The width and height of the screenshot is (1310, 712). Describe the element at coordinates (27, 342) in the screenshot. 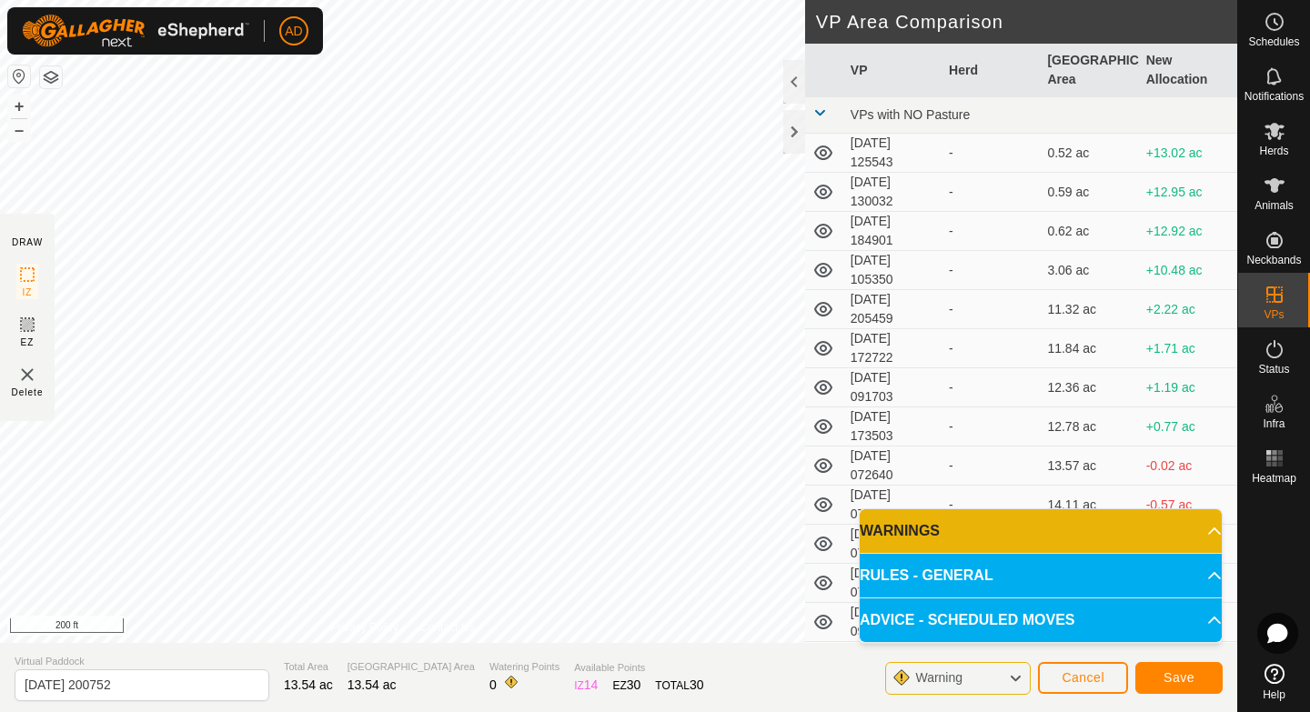

I see `span: EZ` at that location.